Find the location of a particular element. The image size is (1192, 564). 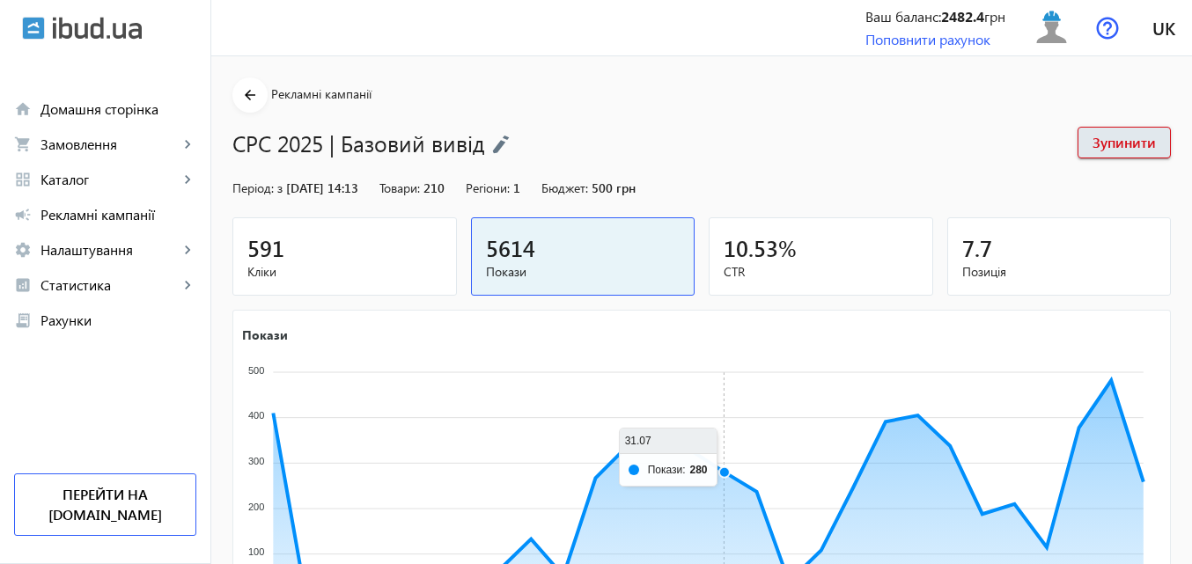

mat-icon: settings is located at coordinates (23, 250).